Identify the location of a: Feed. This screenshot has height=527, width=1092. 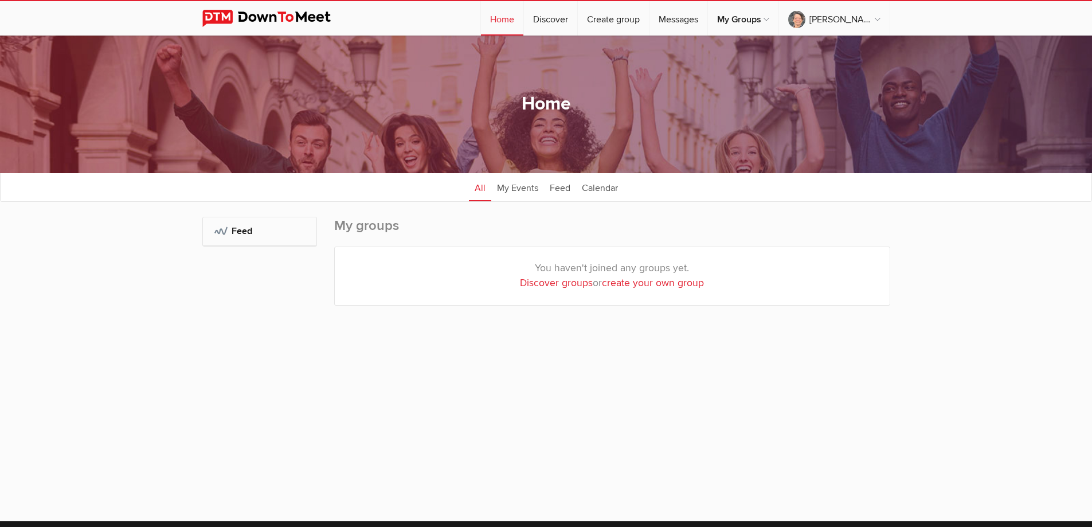
(560, 187).